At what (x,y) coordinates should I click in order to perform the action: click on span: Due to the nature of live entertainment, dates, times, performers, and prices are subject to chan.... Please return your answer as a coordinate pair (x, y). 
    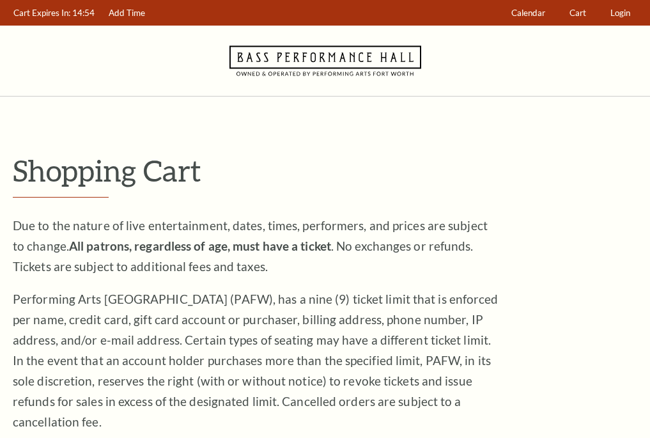
    Looking at the image, I should click on (250, 245).